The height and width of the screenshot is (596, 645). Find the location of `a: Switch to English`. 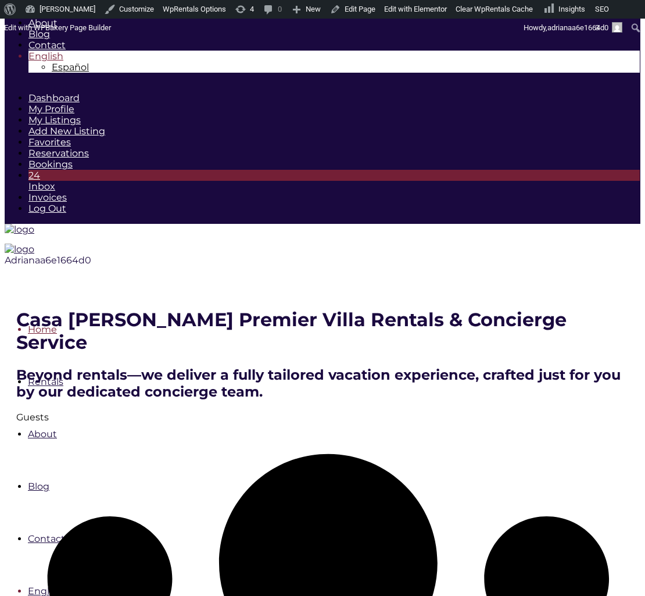

a: Switch to English is located at coordinates (46, 56).